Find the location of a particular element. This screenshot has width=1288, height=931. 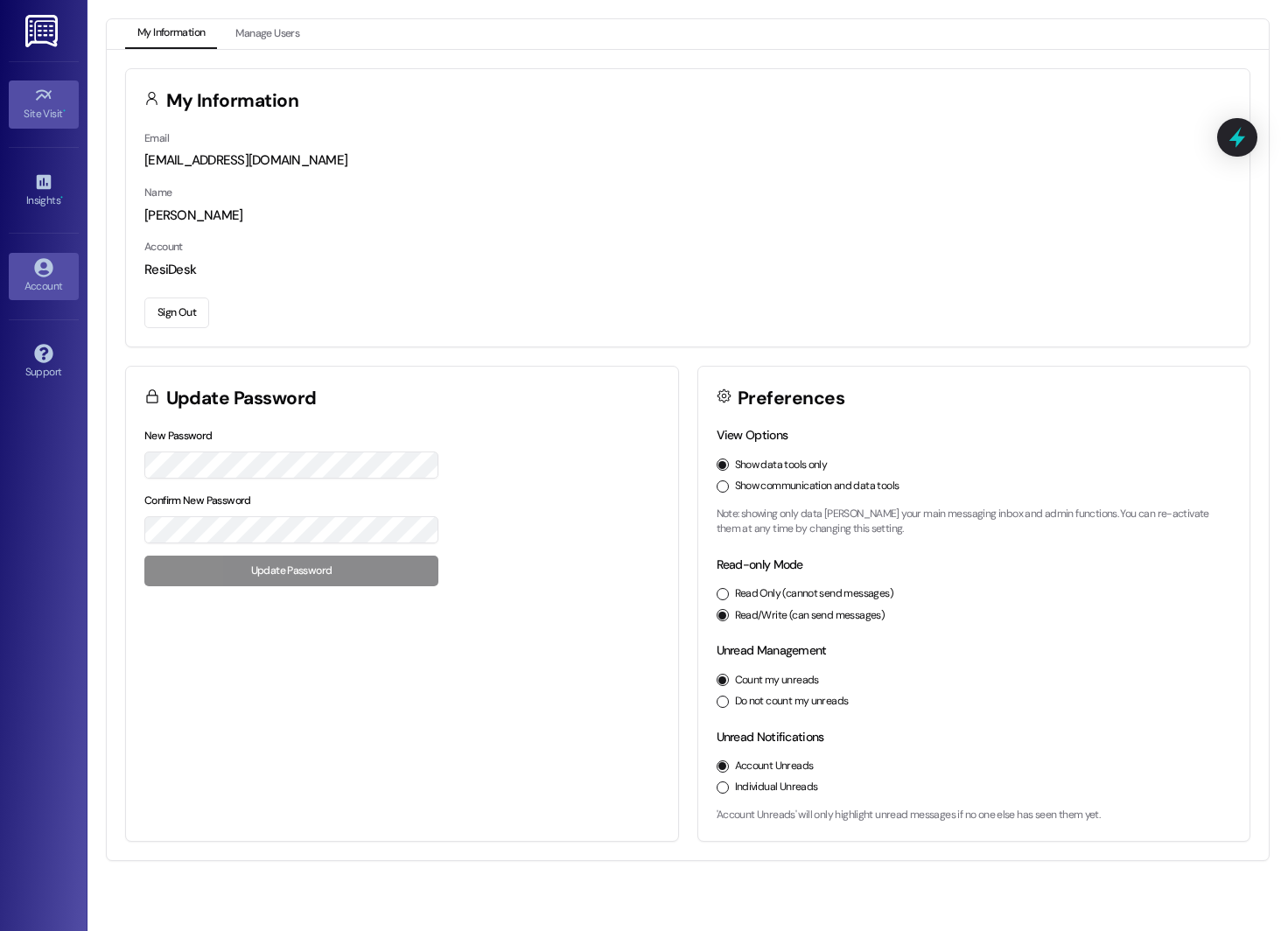

h3: My Information is located at coordinates (233, 100).